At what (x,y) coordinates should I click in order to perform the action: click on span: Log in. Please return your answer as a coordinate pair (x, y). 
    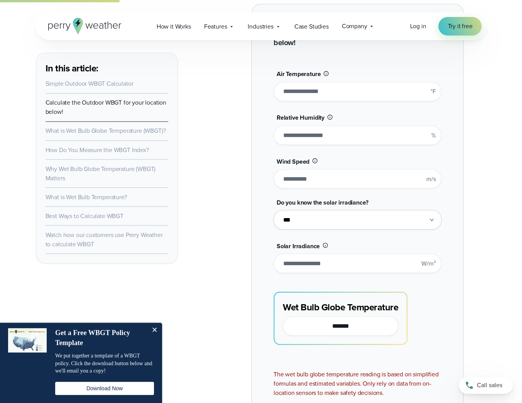
    Looking at the image, I should click on (418, 26).